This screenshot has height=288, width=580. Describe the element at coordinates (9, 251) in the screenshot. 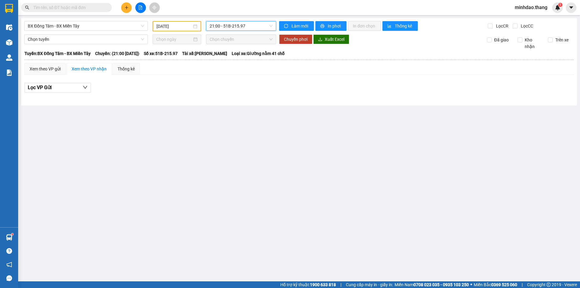

I see `span: question-circle` at that location.